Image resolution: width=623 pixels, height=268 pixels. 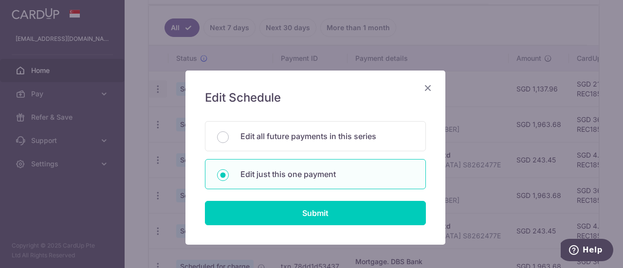 I want to click on input: Submit, so click(x=315, y=213).